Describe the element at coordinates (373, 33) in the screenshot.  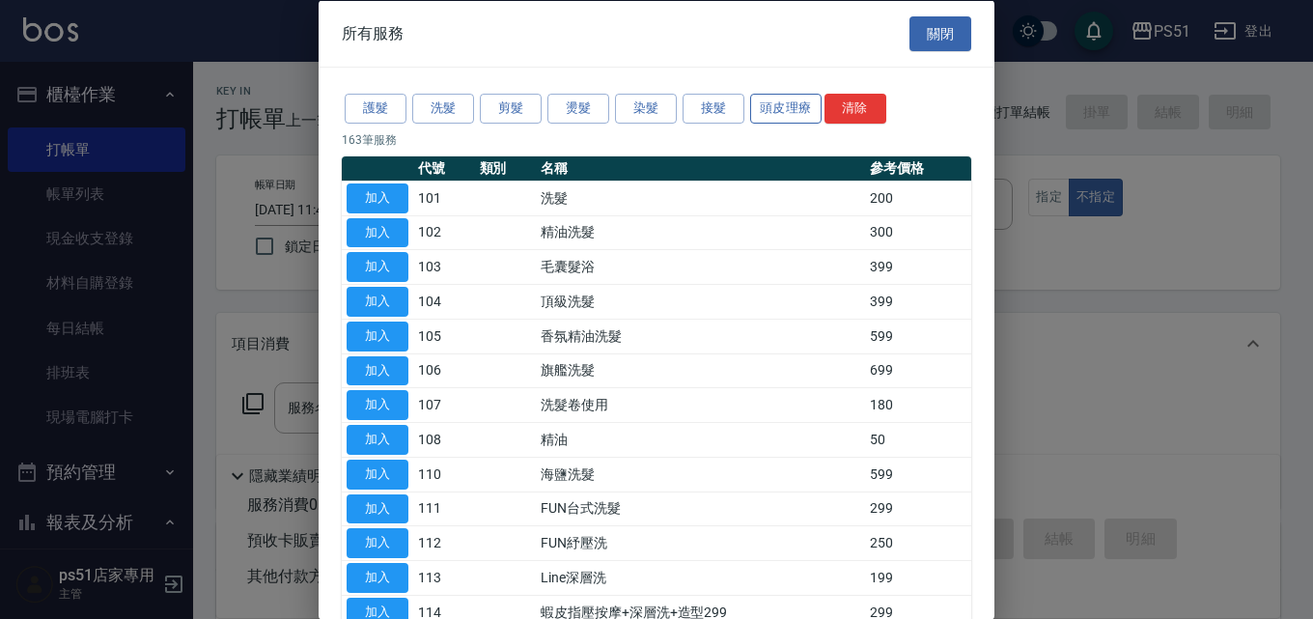
I see `span: 所有服務` at that location.